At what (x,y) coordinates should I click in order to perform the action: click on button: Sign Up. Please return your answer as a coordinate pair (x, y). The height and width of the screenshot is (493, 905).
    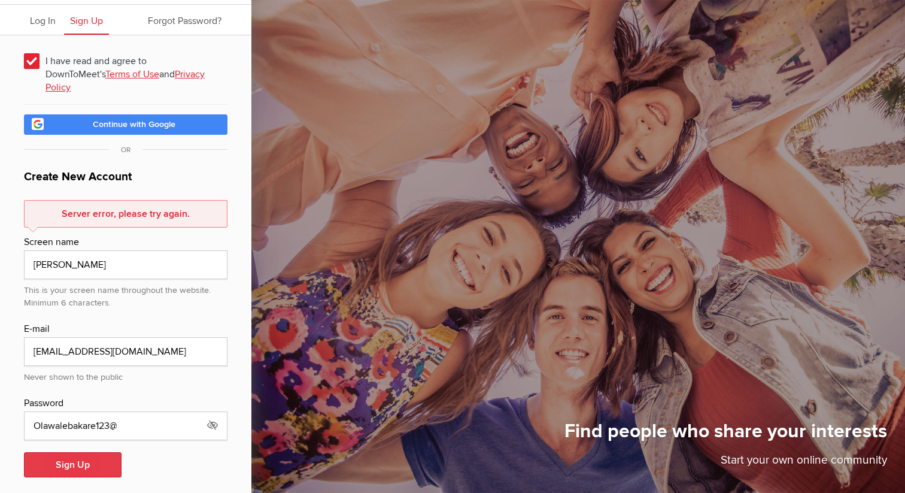
    Looking at the image, I should click on (72, 465).